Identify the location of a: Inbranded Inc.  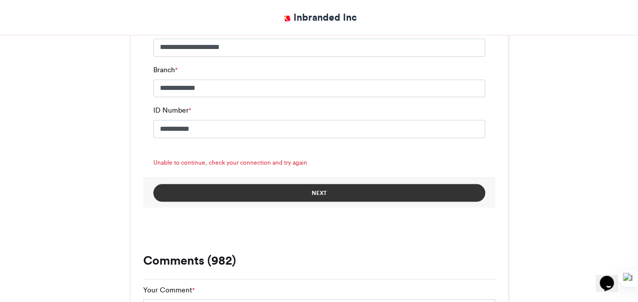
(319, 17).